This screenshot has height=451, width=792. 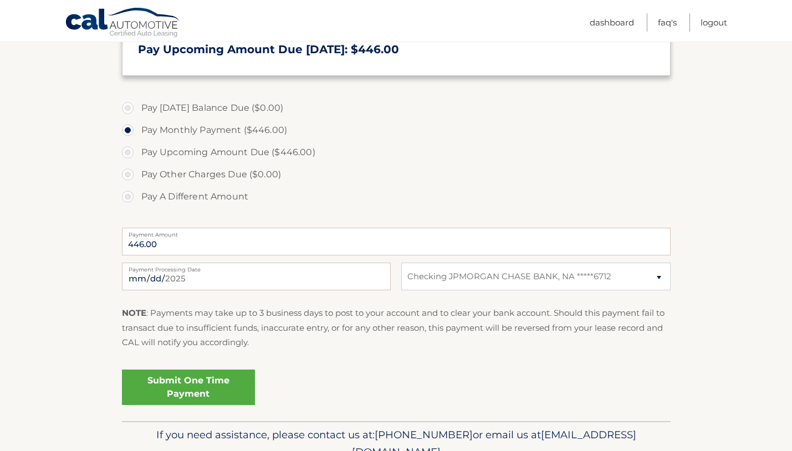 I want to click on label: Pay Upcoming Amount Due ($446.00), so click(x=396, y=152).